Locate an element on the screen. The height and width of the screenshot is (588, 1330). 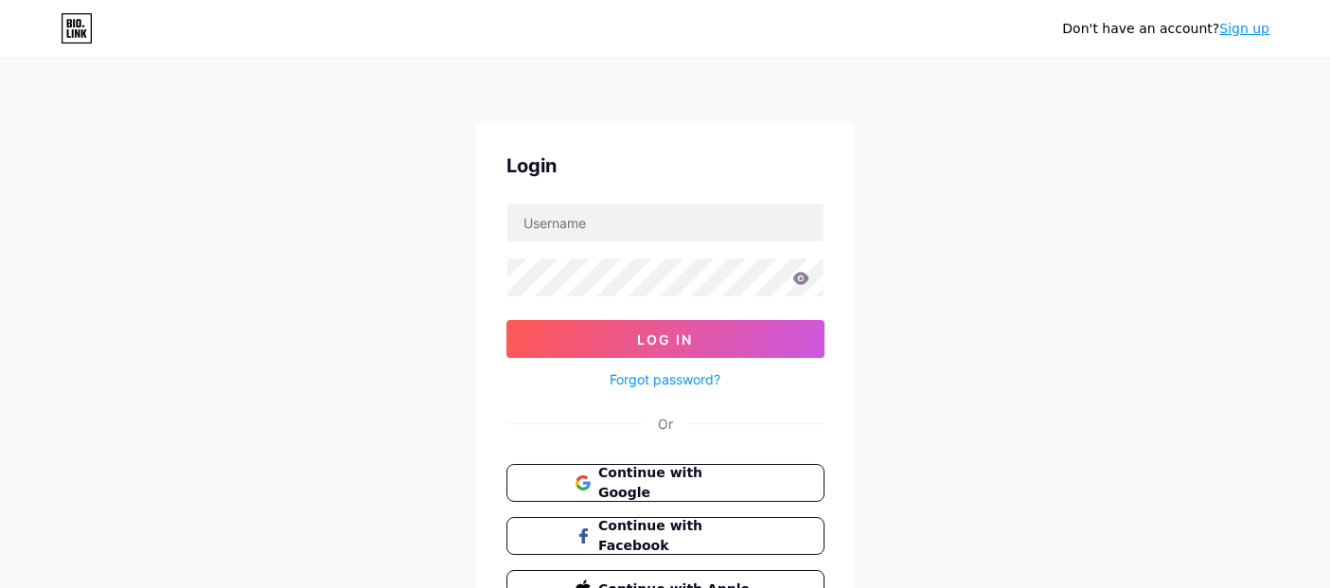
button: Continue with Google is located at coordinates (666, 483).